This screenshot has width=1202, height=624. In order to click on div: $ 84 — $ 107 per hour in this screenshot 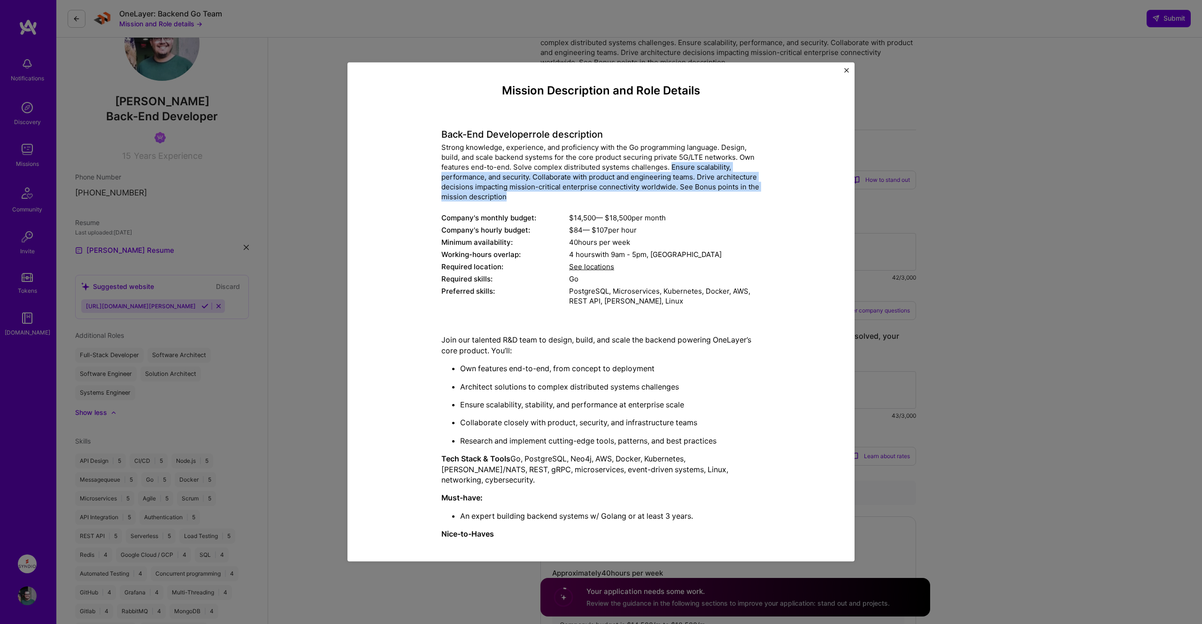, I will do `click(665, 230)`.